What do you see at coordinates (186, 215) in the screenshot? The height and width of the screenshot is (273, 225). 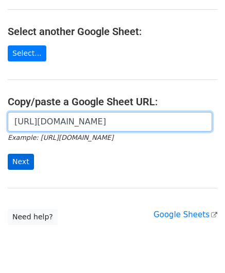 I see `a: Google Sheets` at bounding box center [186, 215].